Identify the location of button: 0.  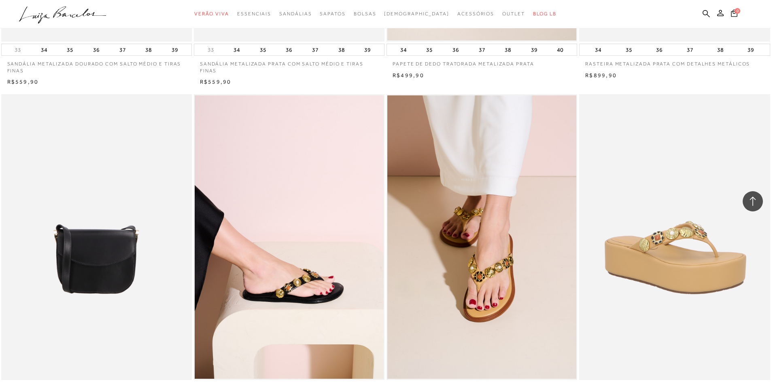
(734, 14).